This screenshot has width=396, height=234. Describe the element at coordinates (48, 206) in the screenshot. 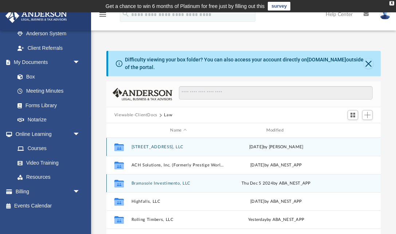

I see `a: Events Calendar` at that location.